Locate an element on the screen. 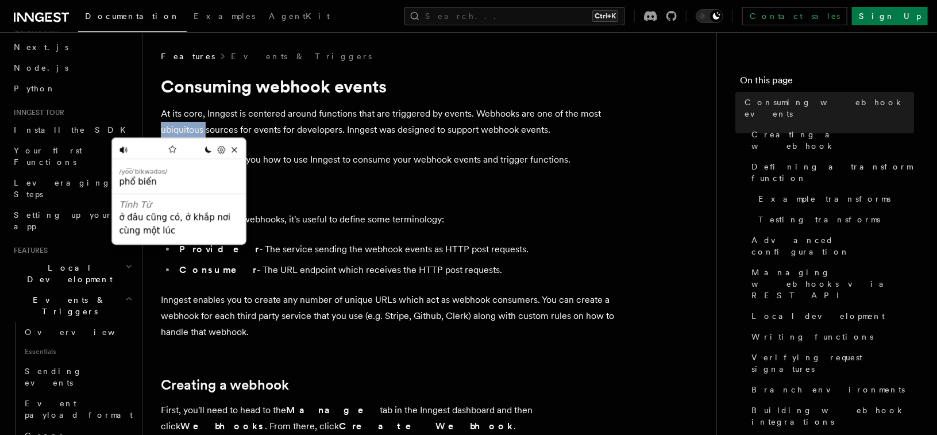  span: AgentKit is located at coordinates (299, 16).